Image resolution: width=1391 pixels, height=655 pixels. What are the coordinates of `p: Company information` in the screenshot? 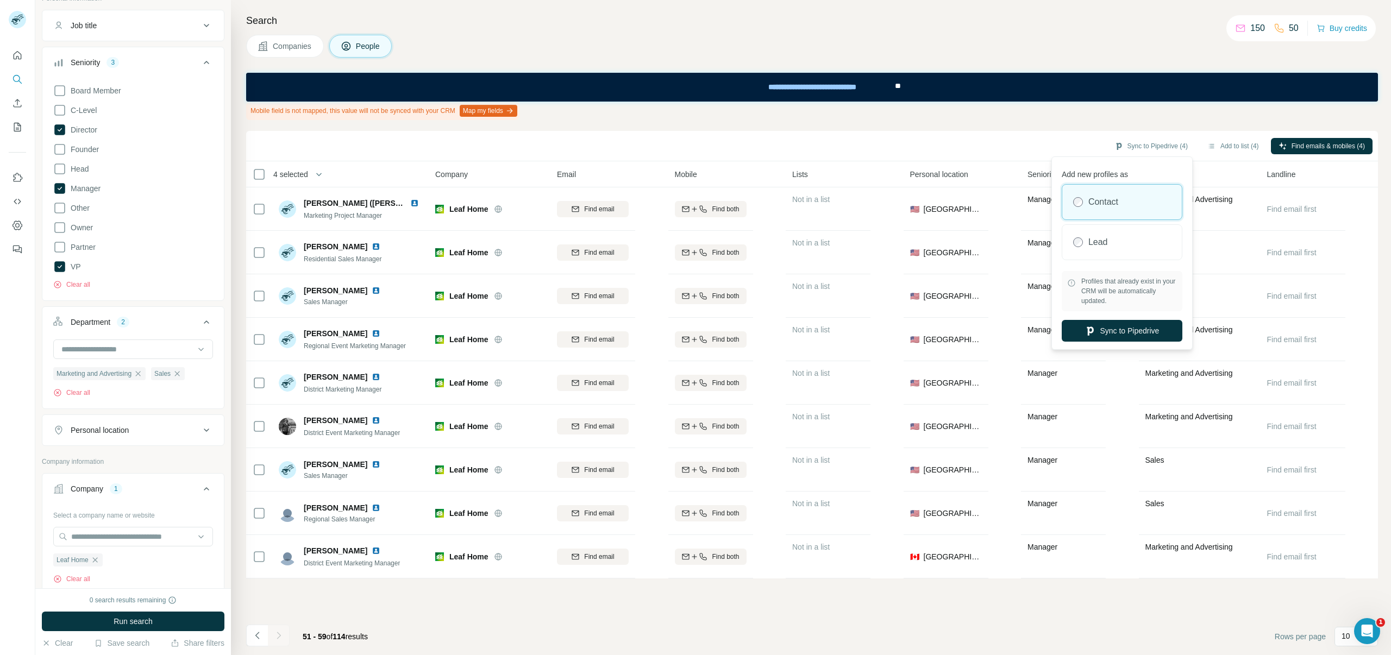 It's located at (133, 462).